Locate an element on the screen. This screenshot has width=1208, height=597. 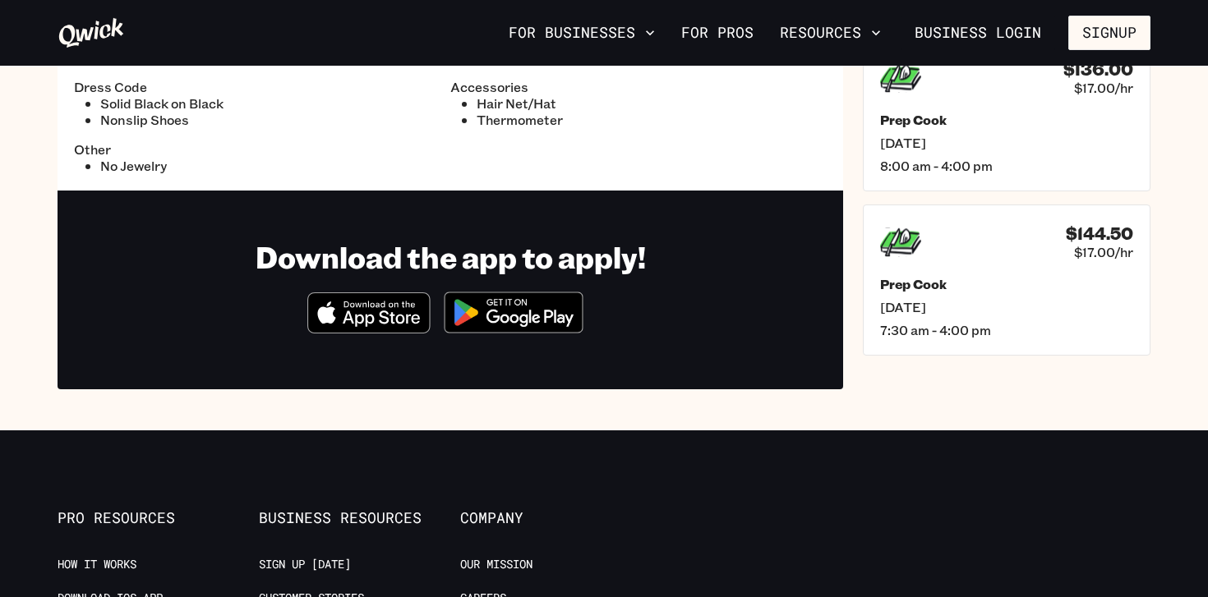
button: Signup is located at coordinates (1109, 33).